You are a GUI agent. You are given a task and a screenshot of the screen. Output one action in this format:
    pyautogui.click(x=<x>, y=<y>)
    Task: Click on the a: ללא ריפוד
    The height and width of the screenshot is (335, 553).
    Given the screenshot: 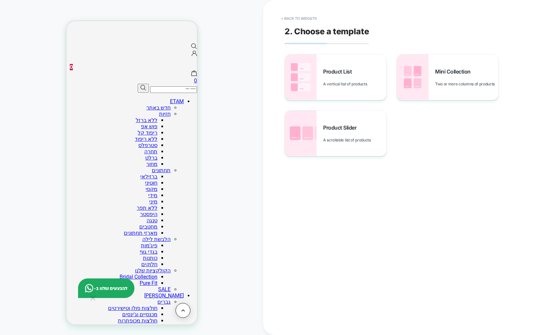 What is the action you would take?
    pyautogui.click(x=79, y=118)
    